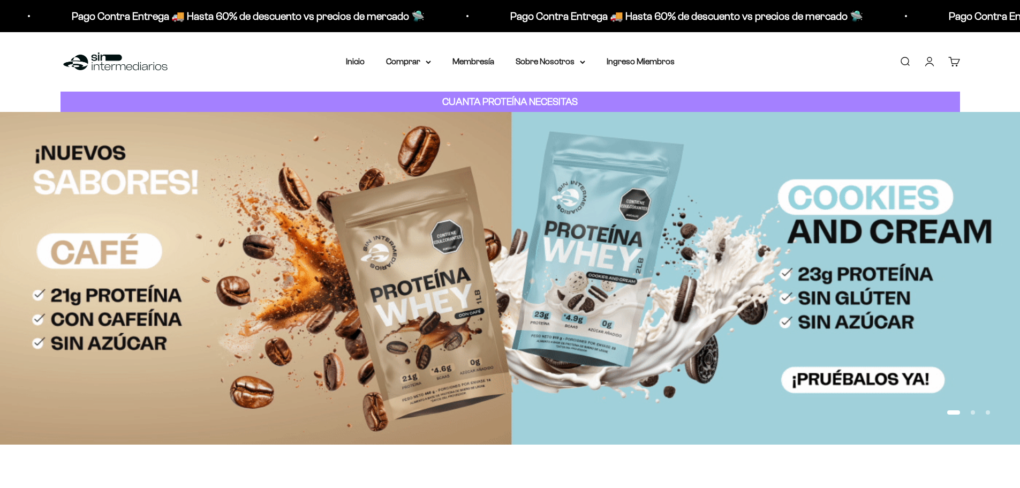  I want to click on strong: CUANTA PROTEÍNA NECESITAS, so click(510, 101).